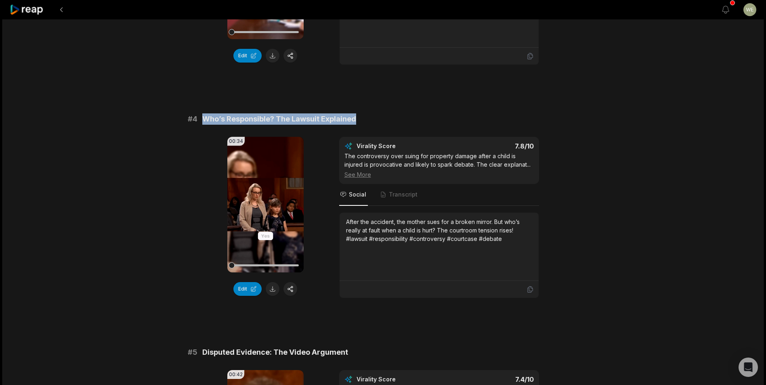 The image size is (766, 385). What do you see at coordinates (439, 165) in the screenshot?
I see `div: The controversy over suing for property damage after a child is injured is provocative and likely...` at bounding box center [439, 165].